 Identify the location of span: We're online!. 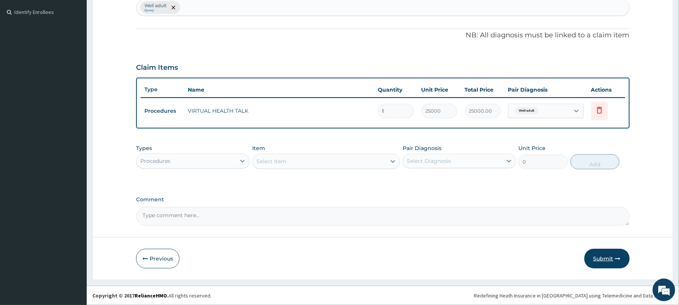
(74, 133).